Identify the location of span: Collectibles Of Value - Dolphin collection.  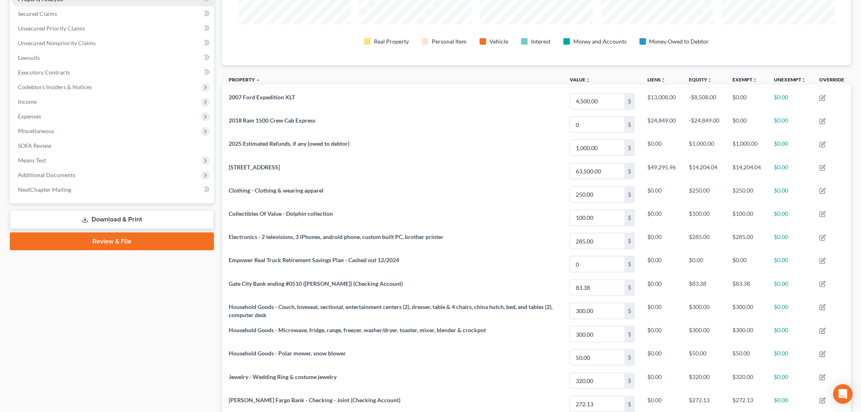
(281, 213).